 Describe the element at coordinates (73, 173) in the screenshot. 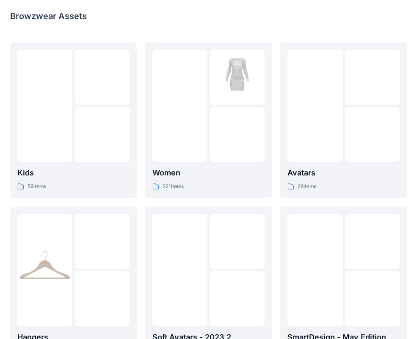

I see `p: Kids` at that location.